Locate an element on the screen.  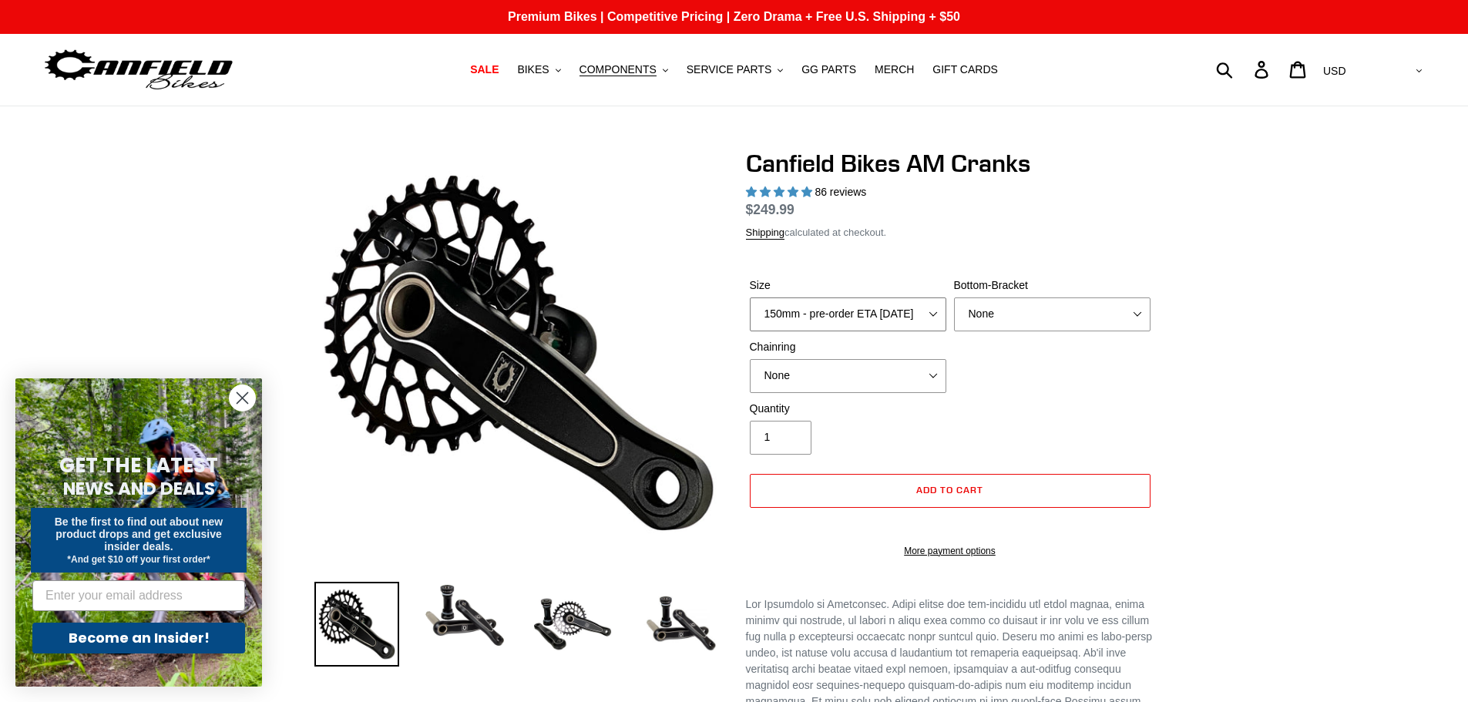
a: GIFT CARDS is located at coordinates (965, 69).